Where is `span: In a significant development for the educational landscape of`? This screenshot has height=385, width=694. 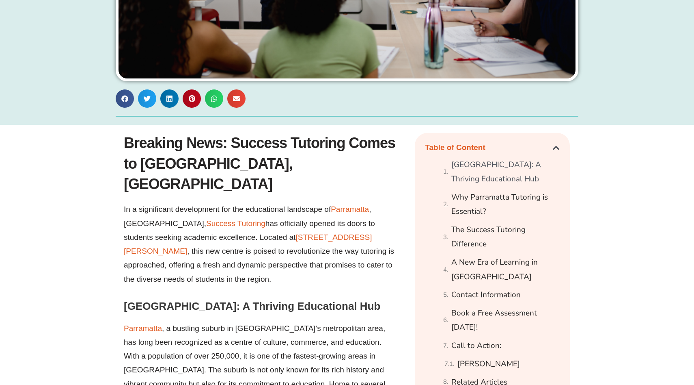
span: In a significant development for the educational landscape of is located at coordinates (227, 209).